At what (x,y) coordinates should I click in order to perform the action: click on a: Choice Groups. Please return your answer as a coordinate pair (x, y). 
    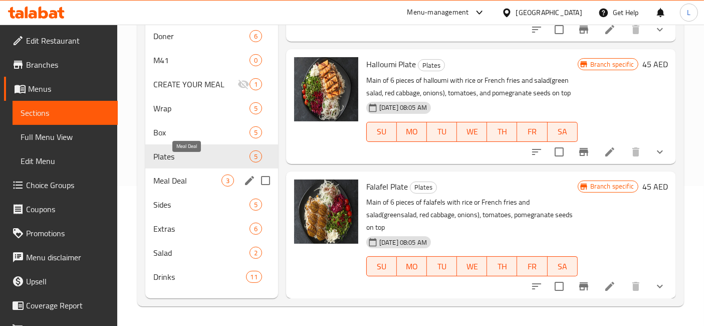
    Looking at the image, I should click on (61, 185).